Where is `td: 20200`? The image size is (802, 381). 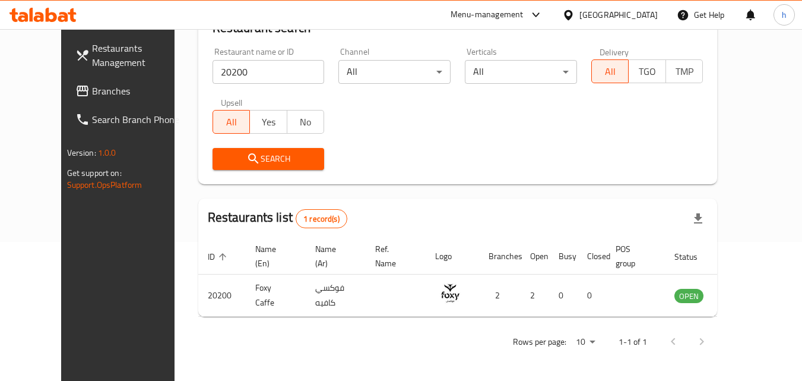 td: 20200 is located at coordinates (222, 295).